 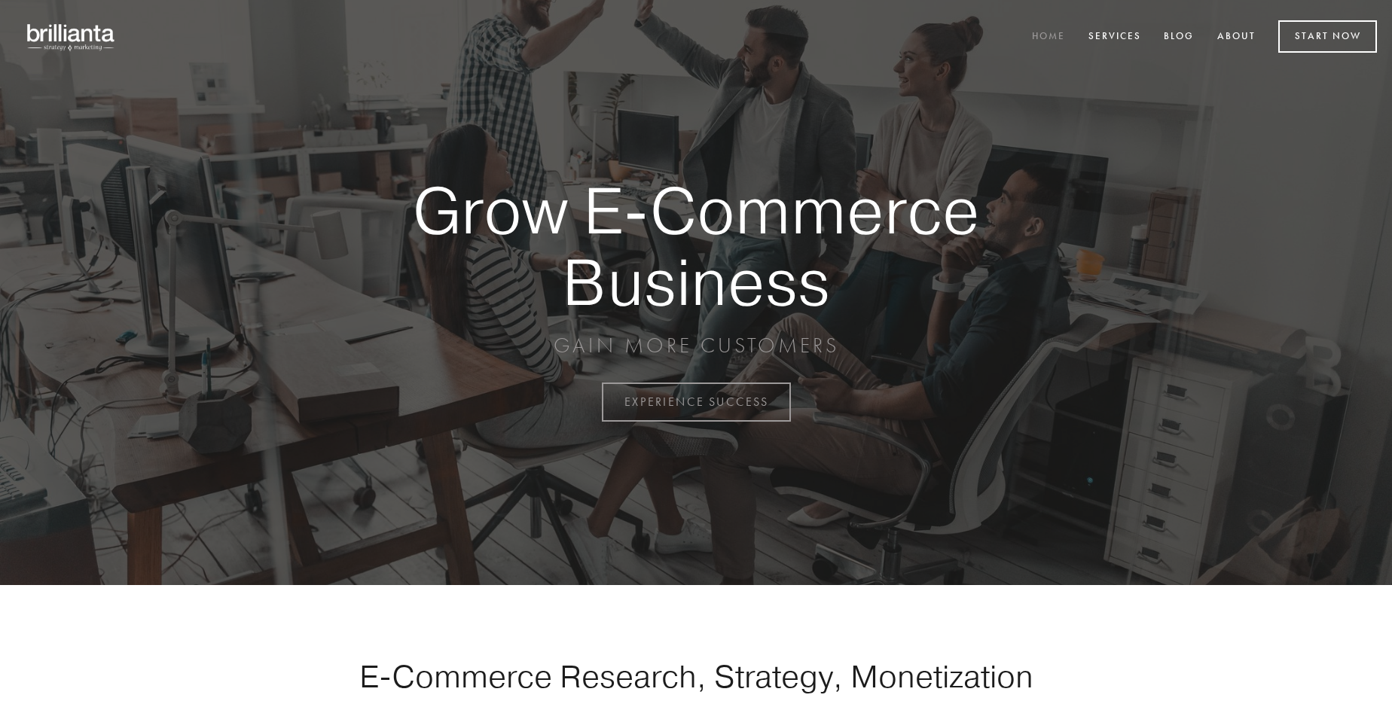 What do you see at coordinates (696, 402) in the screenshot?
I see `a: EXPERIENCE SUCCESS` at bounding box center [696, 402].